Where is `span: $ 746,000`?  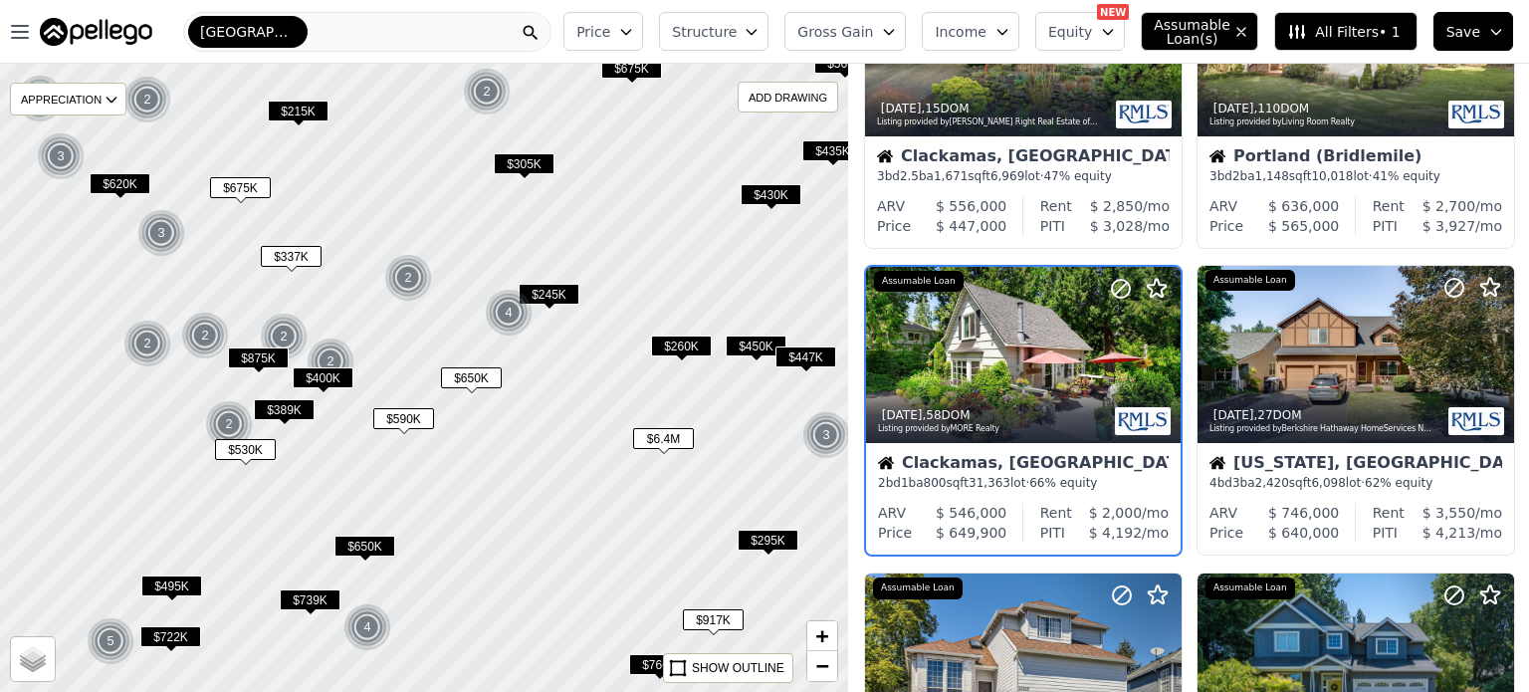
span: $ 746,000 is located at coordinates (1303, 513).